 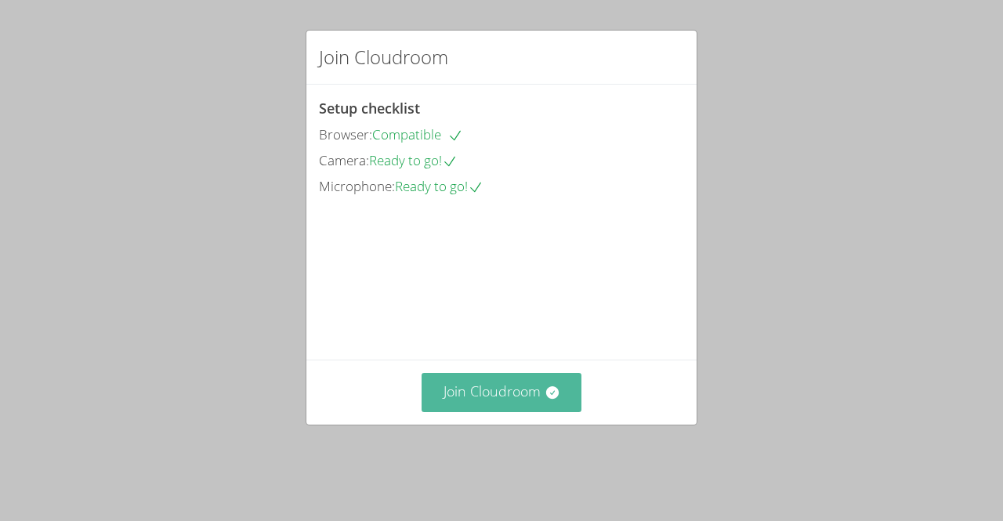 I want to click on span: Microphone:, so click(x=356, y=186).